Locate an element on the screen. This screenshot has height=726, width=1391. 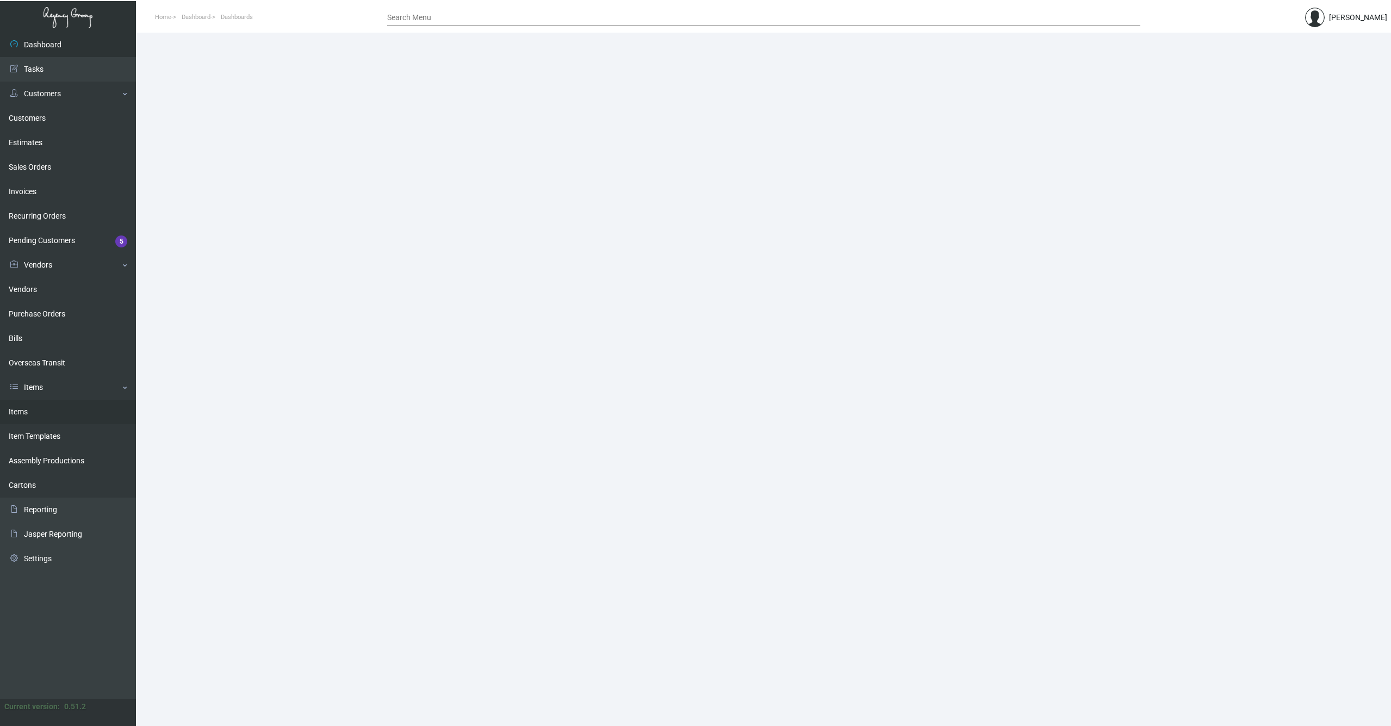
span: Dashboards is located at coordinates (237, 17).